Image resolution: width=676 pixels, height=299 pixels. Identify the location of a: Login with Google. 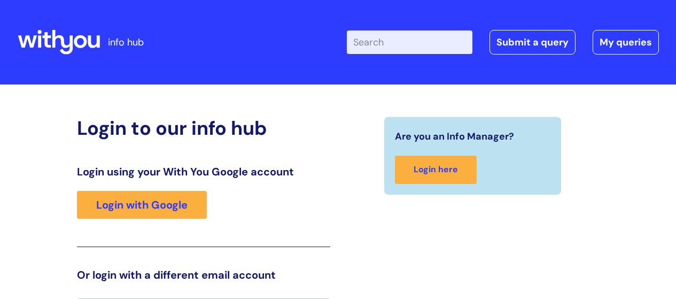
(142, 205).